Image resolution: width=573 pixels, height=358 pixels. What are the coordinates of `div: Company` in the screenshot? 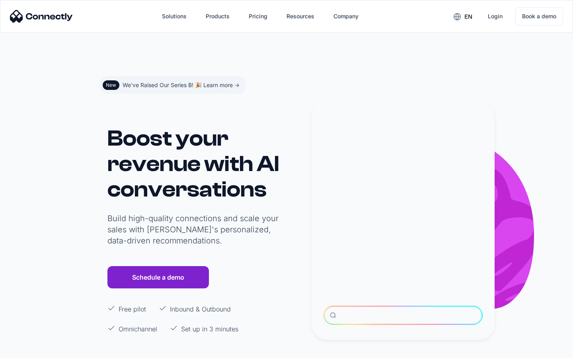 It's located at (346, 16).